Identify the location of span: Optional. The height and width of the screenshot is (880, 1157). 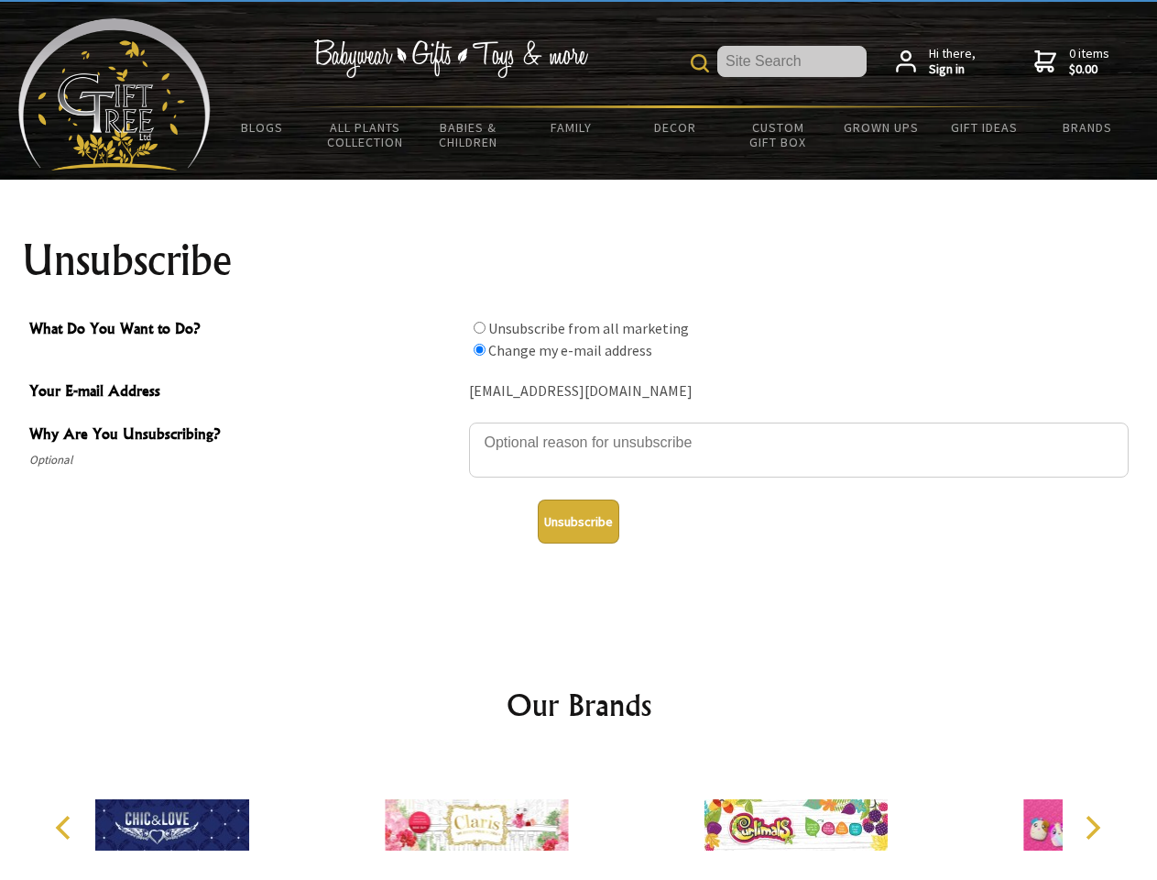
(245, 460).